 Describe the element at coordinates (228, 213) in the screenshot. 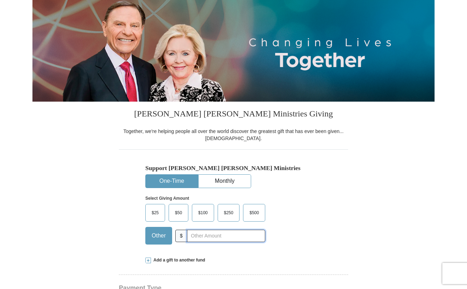

I see `span: $250` at that location.